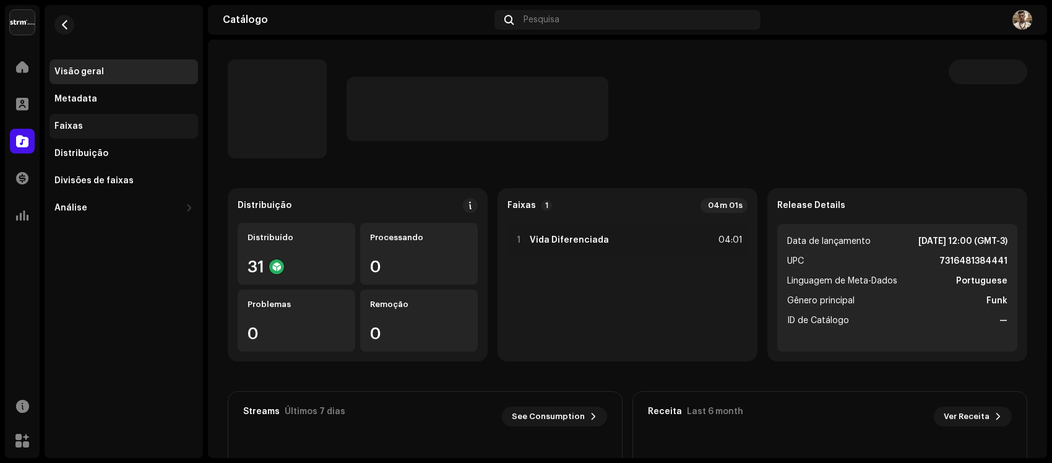 Image resolution: width=1052 pixels, height=463 pixels. What do you see at coordinates (541, 20) in the screenshot?
I see `span: Pesquisa` at bounding box center [541, 20].